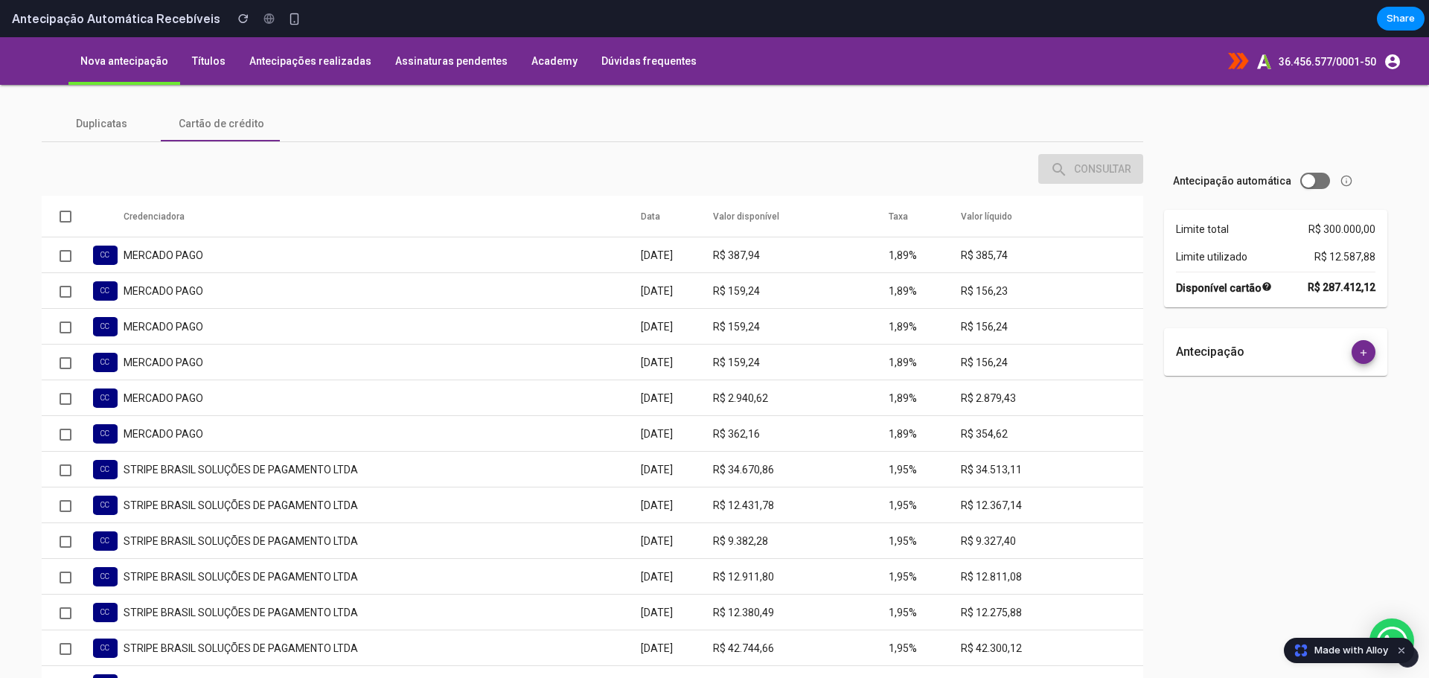  What do you see at coordinates (1052, 361) in the screenshot?
I see `td: R$ 2.879,43` at bounding box center [1052, 361].